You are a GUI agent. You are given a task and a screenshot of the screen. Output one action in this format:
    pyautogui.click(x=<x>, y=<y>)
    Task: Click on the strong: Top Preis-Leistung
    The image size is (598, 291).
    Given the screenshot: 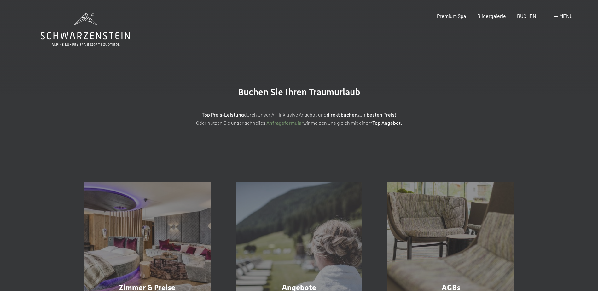 What is the action you would take?
    pyautogui.click(x=223, y=114)
    